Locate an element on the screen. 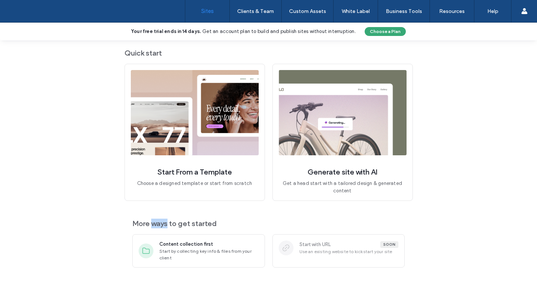  label: Clients & Team is located at coordinates (255, 11).